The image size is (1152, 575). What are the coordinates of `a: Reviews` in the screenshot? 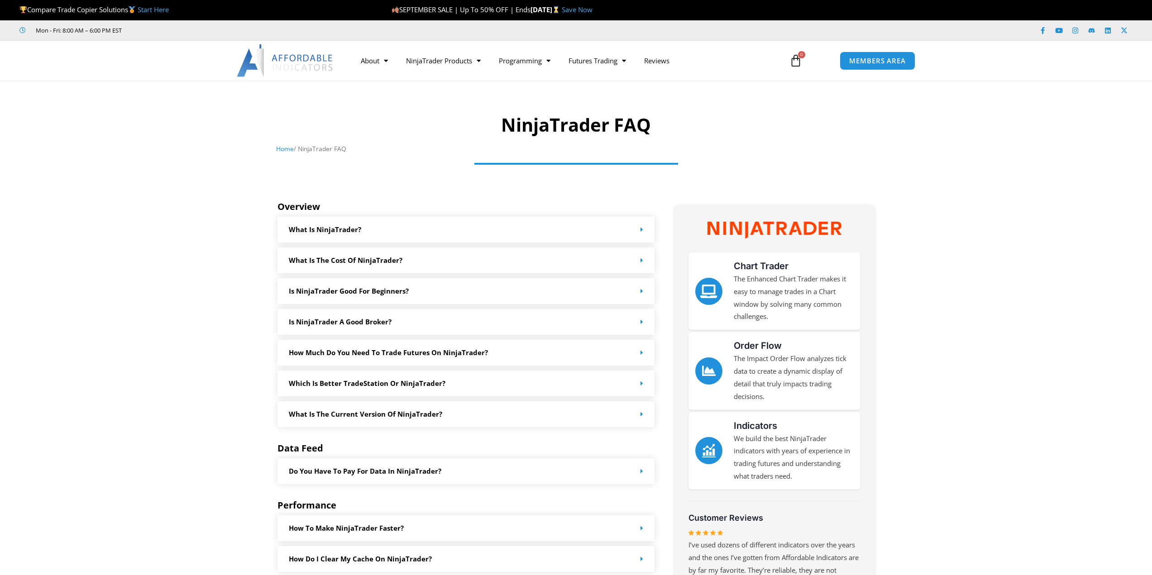 It's located at (657, 61).